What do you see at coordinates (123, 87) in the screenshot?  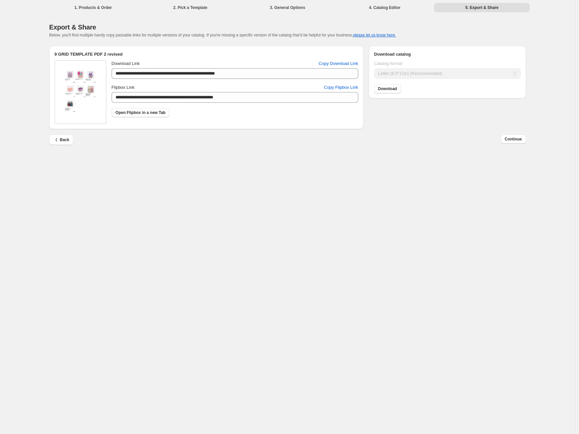 I see `span: Flipbox Link` at bounding box center [123, 87].